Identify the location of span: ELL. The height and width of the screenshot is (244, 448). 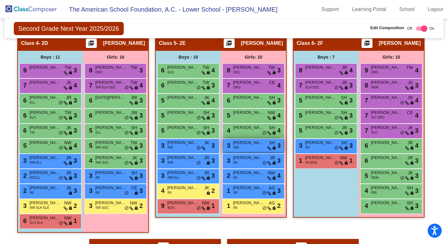
(98, 132).